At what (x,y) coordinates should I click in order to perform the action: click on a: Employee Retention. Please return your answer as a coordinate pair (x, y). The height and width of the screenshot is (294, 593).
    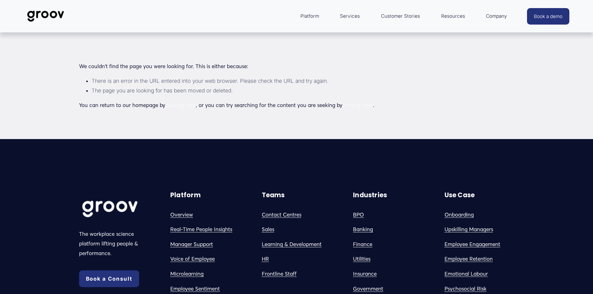
    Looking at the image, I should click on (468, 259).